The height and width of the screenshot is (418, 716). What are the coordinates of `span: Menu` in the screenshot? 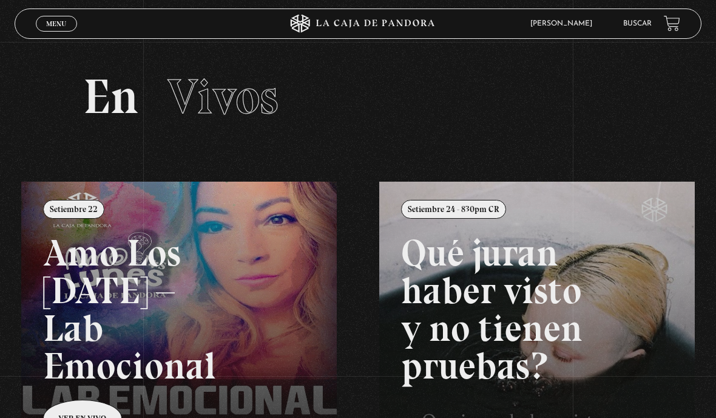 It's located at (56, 24).